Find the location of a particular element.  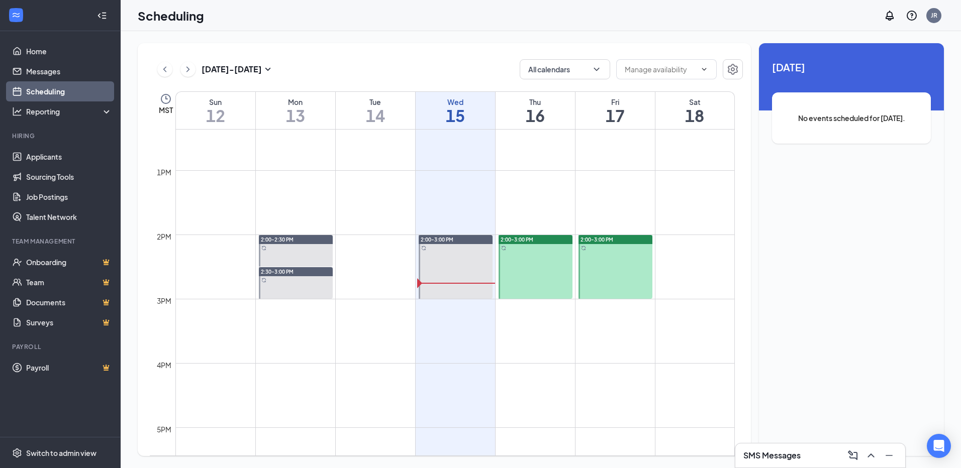

input: Manage availability is located at coordinates (660, 69).